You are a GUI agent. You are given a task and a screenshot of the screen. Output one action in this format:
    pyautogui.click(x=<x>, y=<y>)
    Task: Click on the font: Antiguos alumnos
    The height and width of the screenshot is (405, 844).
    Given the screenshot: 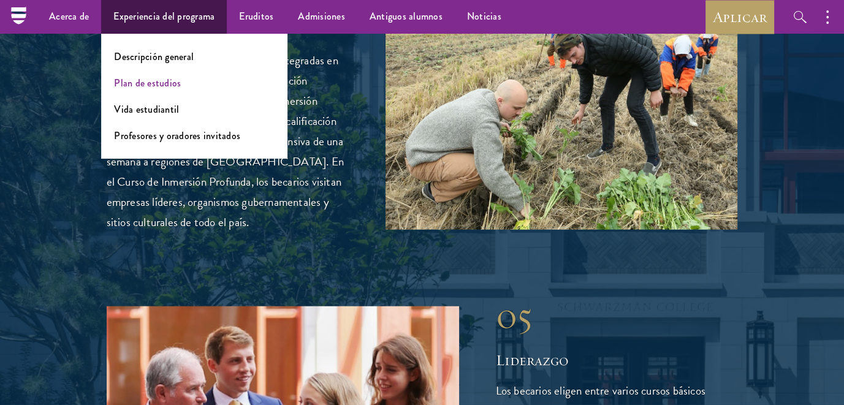 What is the action you would take?
    pyautogui.click(x=406, y=16)
    